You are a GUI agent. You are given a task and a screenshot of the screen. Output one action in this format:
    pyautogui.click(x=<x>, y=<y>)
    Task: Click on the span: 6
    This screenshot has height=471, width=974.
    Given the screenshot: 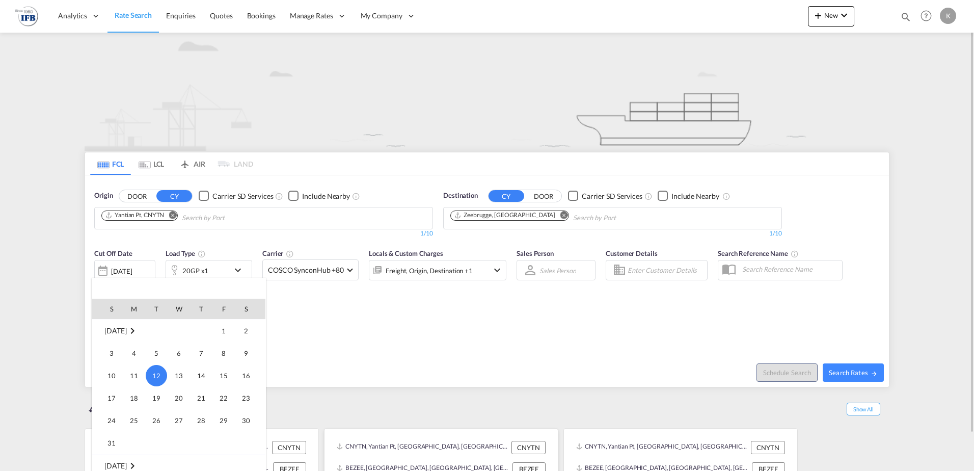 What is the action you would take?
    pyautogui.click(x=179, y=353)
    